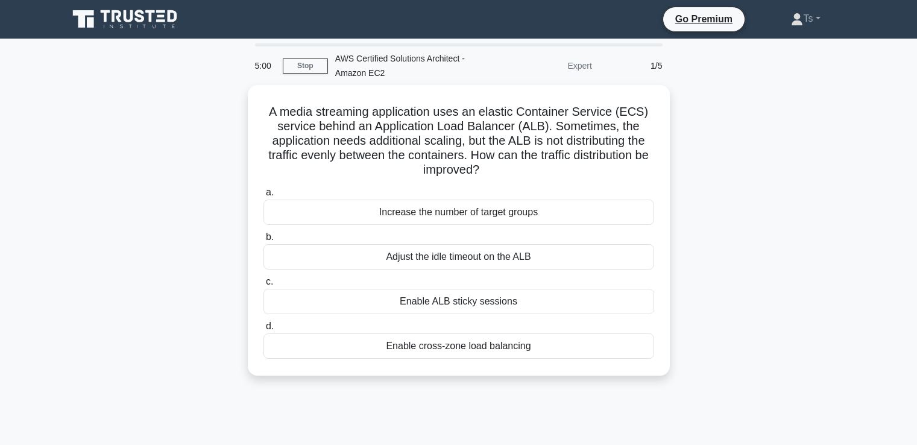 The height and width of the screenshot is (445, 917). What do you see at coordinates (459, 141) in the screenshot?
I see `h5: A media streaming application uses an elastic Container Service (ECS) service behind an Applicati...` at bounding box center [459, 141].